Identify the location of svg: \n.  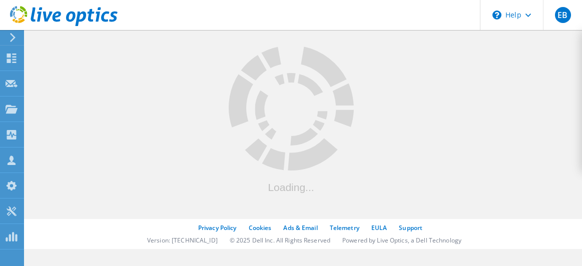
(497, 15).